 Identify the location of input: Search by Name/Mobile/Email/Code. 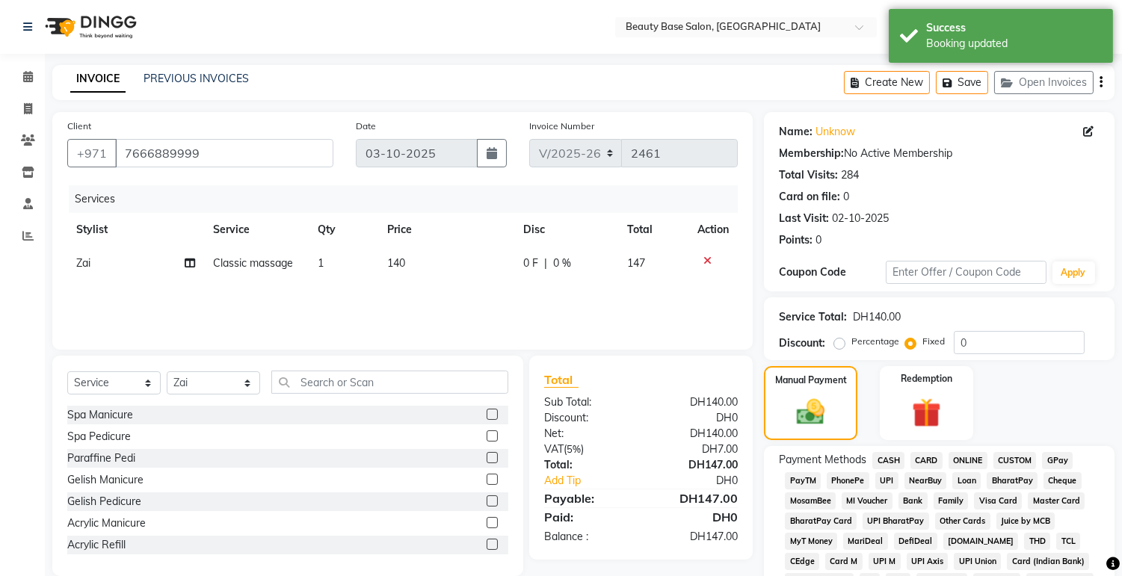
(224, 153).